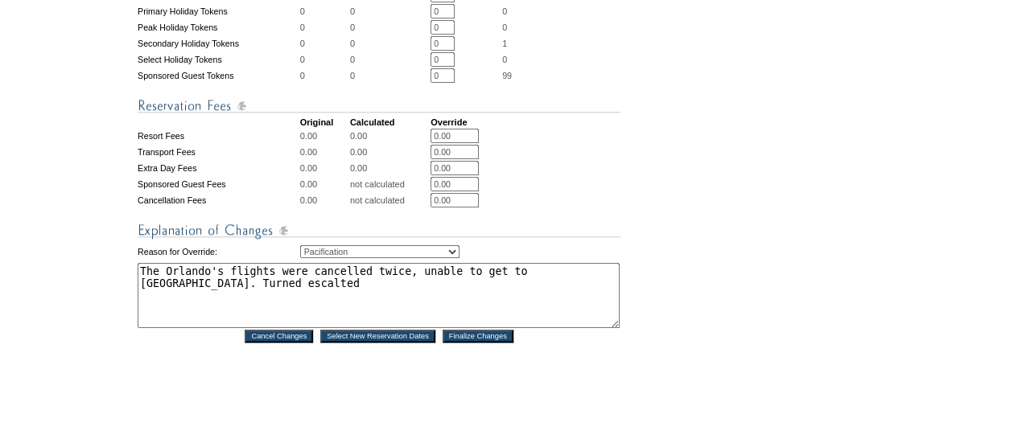 The width and height of the screenshot is (1018, 443). Describe the element at coordinates (218, 43) in the screenshot. I see `td: Secondary Holiday Tokens` at that location.